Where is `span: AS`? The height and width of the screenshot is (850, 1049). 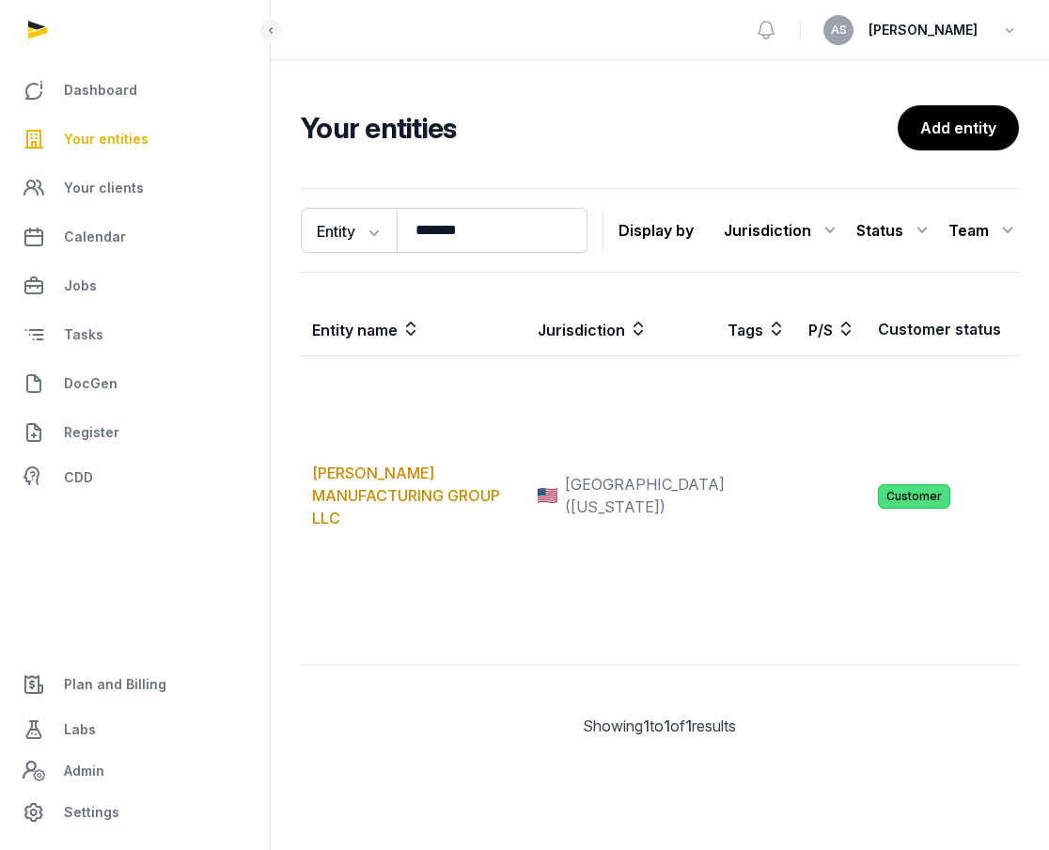
span: AS is located at coordinates (838, 30).